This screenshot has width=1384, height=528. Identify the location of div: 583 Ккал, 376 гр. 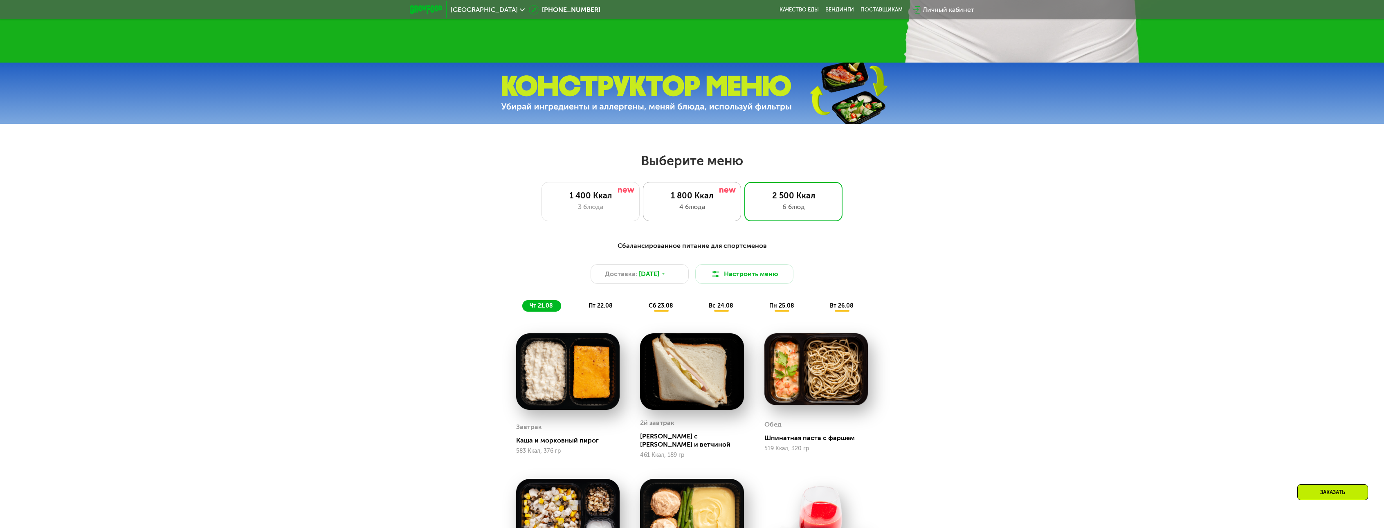
(567, 451).